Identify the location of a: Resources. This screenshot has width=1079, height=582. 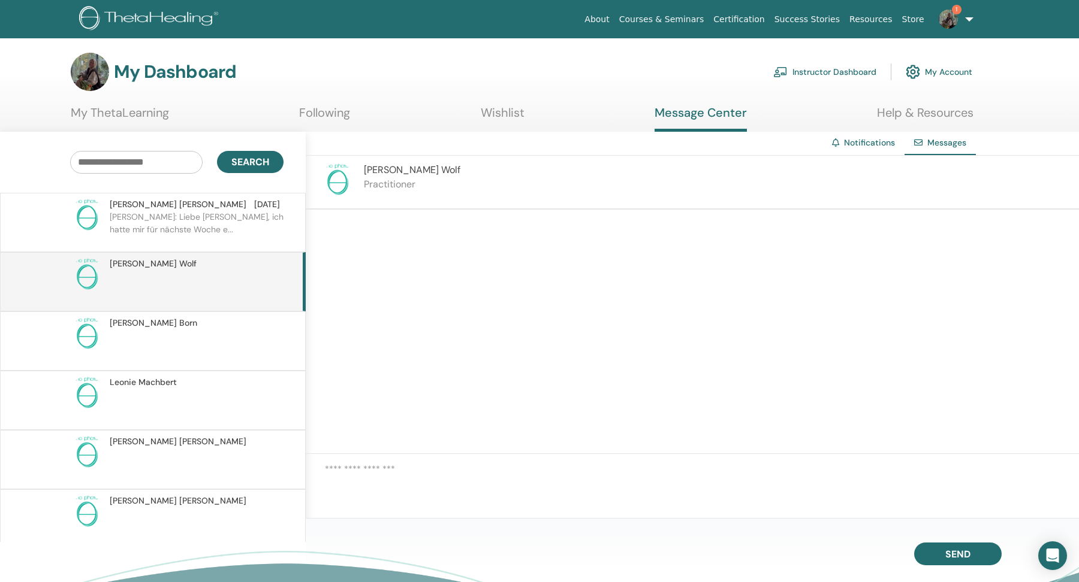
(871, 19).